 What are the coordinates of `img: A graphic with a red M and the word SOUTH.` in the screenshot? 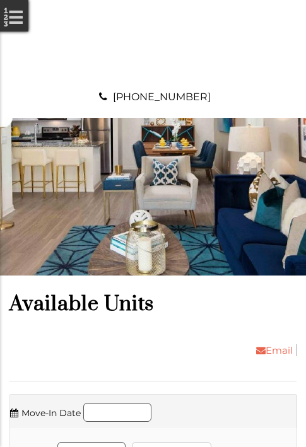 It's located at (153, 44).